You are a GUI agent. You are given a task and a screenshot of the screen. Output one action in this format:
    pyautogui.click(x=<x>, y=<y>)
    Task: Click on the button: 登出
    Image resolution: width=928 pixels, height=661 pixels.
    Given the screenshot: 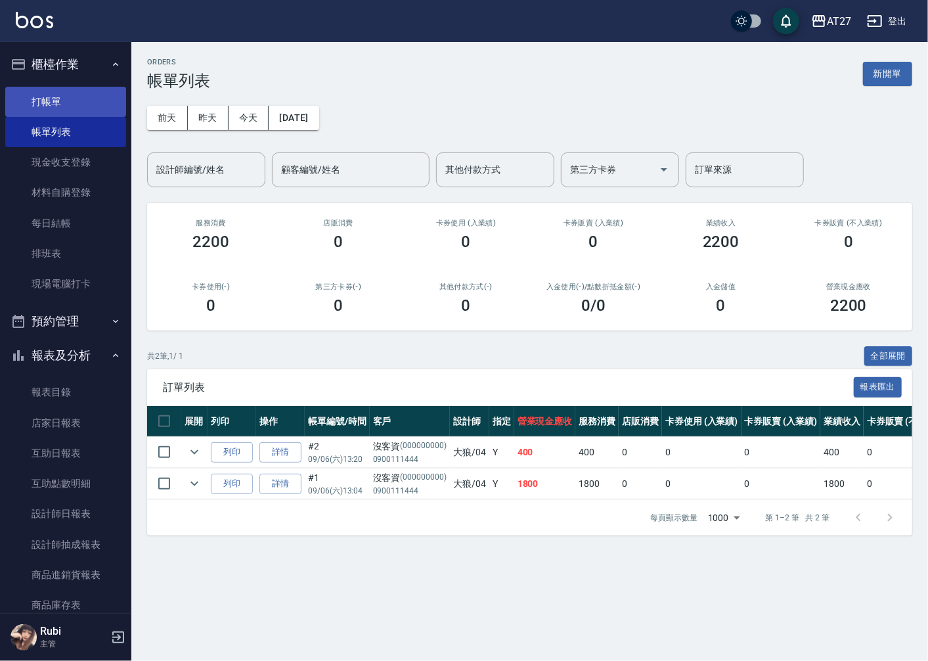 What is the action you would take?
    pyautogui.click(x=887, y=21)
    